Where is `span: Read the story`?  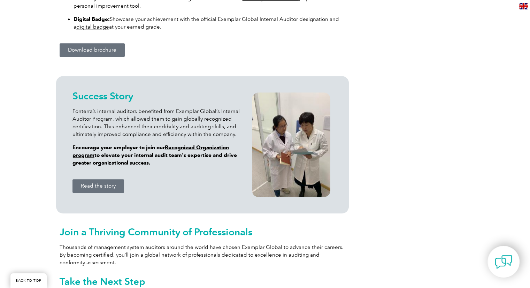
span: Read the story is located at coordinates (98, 186).